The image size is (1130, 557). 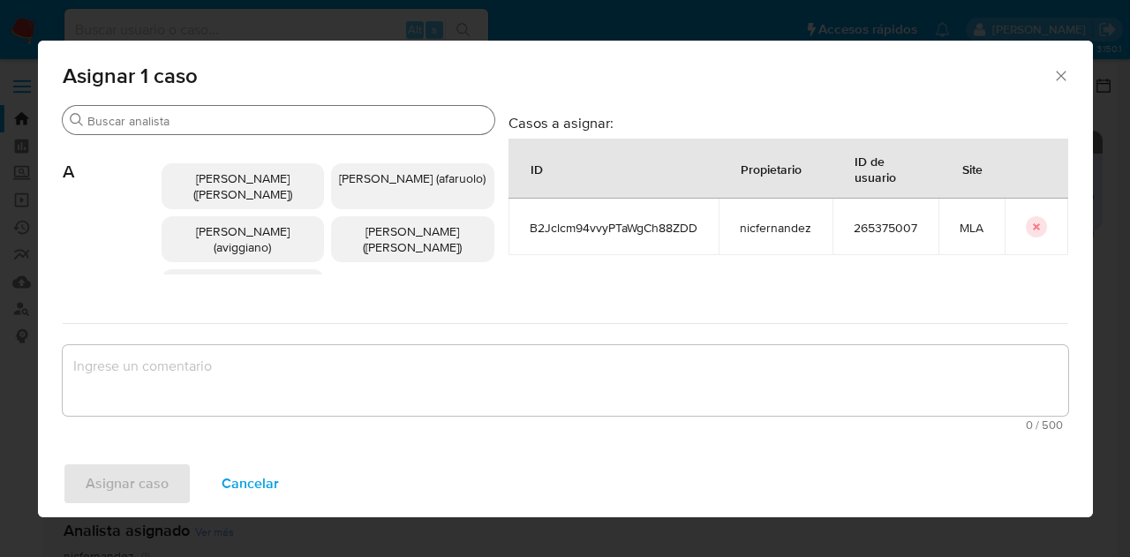 What do you see at coordinates (565, 279) in the screenshot?
I see `div: assign-modal` at bounding box center [565, 279].